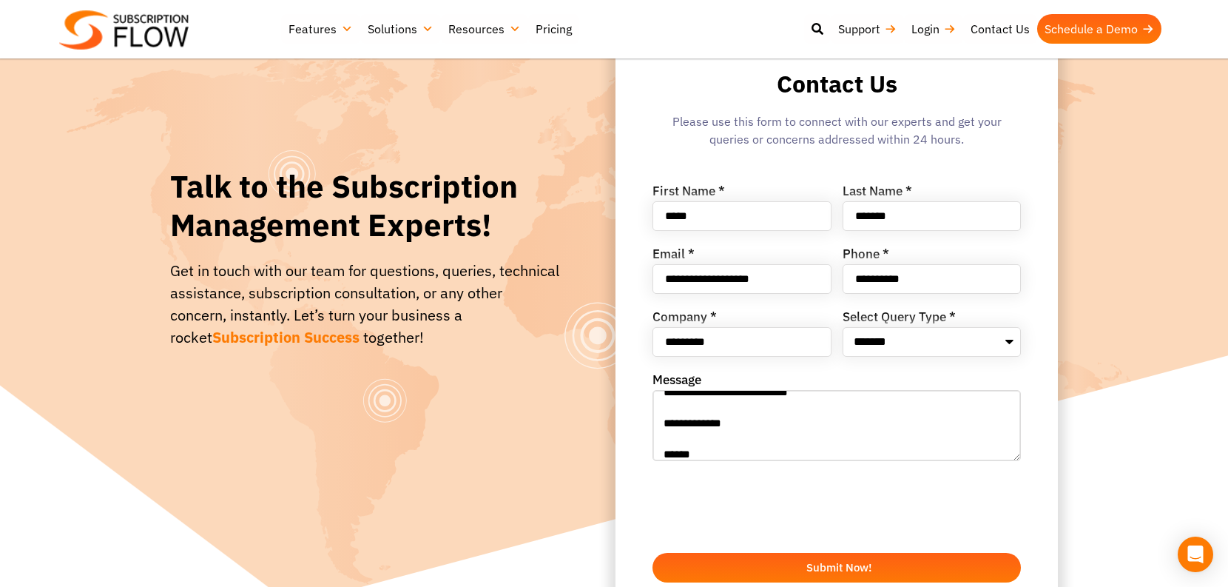  Describe the element at coordinates (866, 256) in the screenshot. I see `label: Phone *` at that location.